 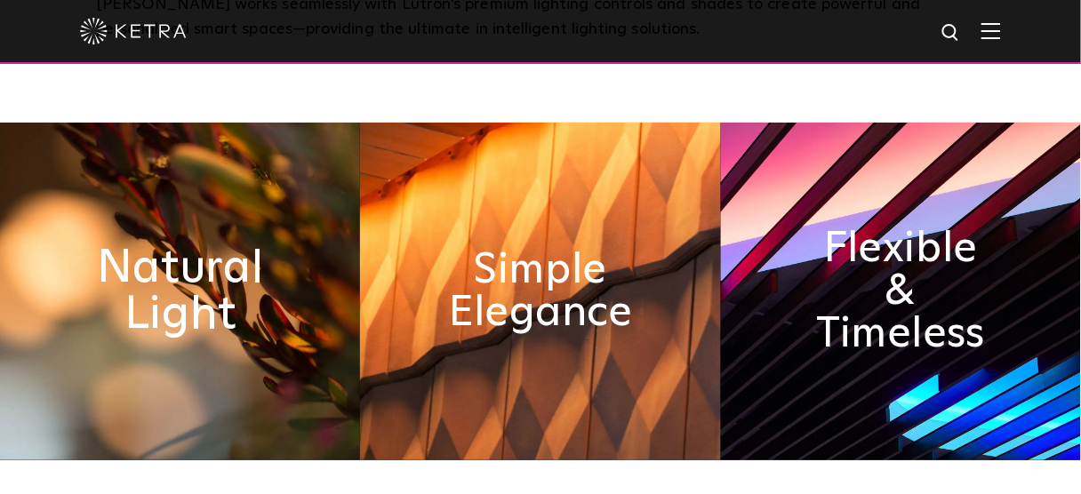 I want to click on img: Hamburger%20Nav.svg, so click(x=992, y=30).